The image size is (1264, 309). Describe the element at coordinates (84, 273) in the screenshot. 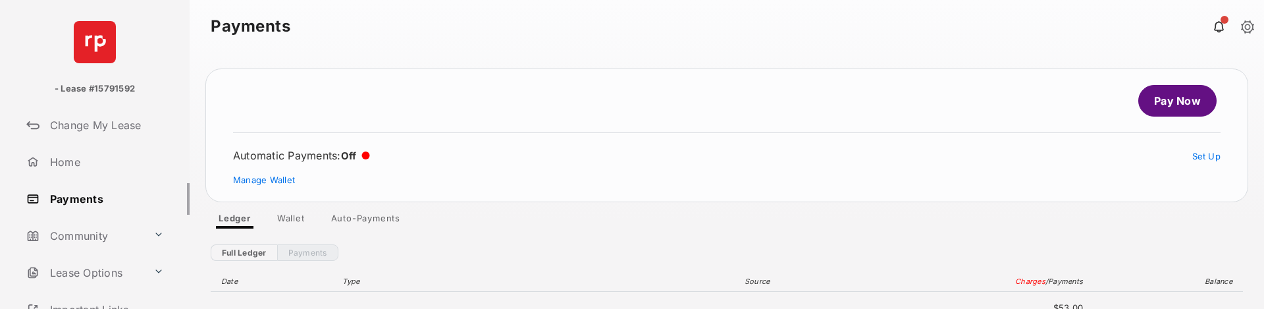

I see `a: Lease Options` at that location.